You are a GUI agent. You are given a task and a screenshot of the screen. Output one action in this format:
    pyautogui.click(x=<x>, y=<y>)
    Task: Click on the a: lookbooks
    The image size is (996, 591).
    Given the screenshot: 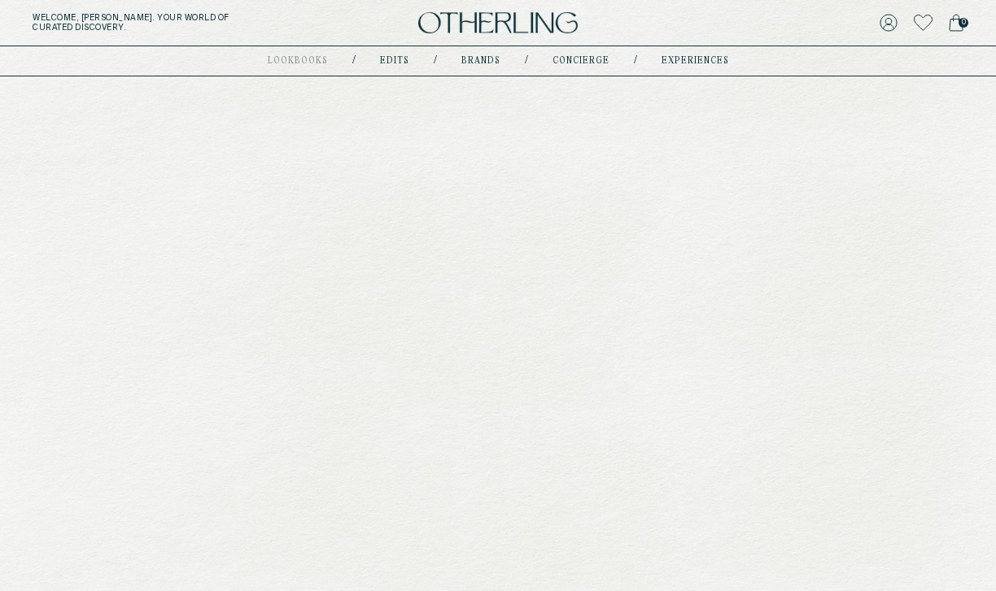 What is the action you would take?
    pyautogui.click(x=298, y=61)
    